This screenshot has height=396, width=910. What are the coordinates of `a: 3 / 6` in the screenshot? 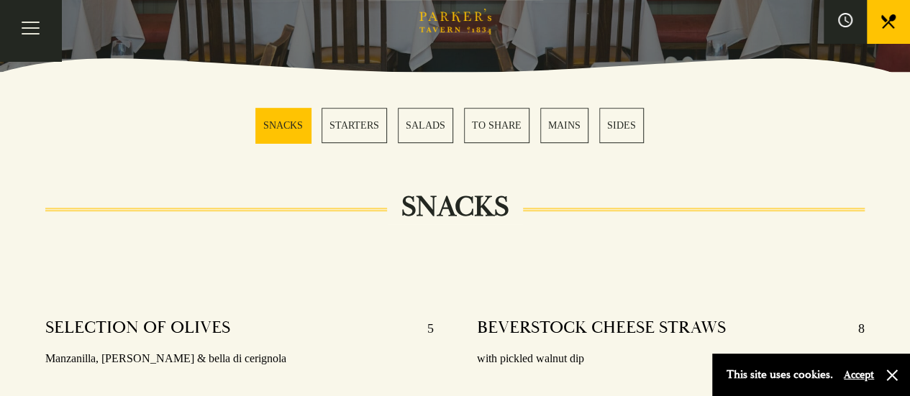 It's located at (425, 125).